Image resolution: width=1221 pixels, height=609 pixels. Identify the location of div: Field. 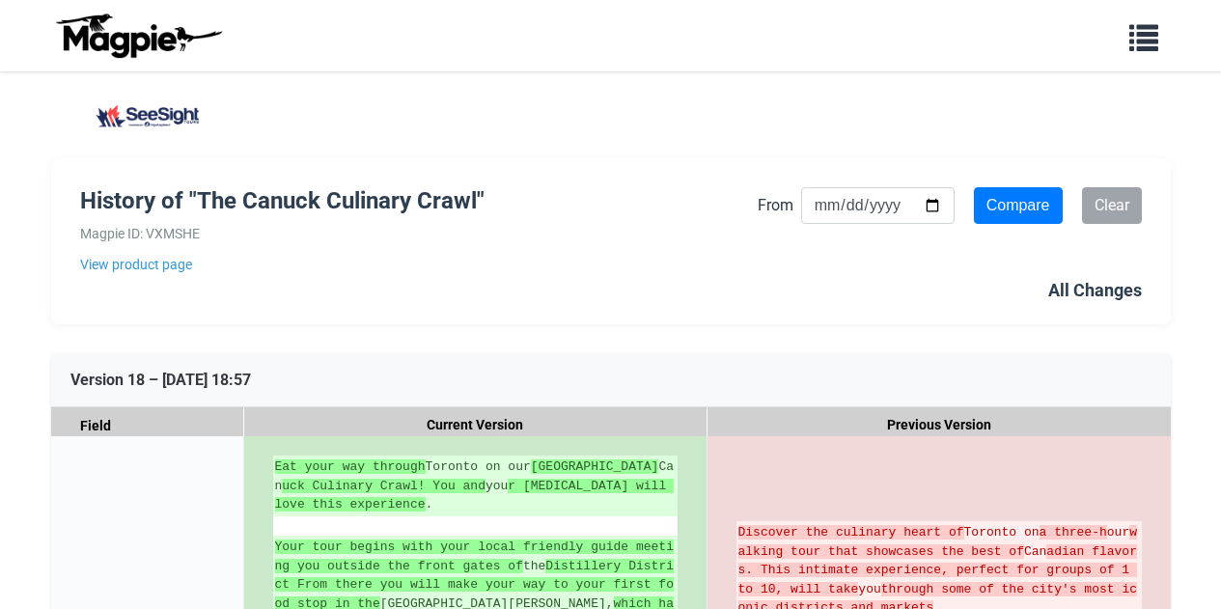
(148, 425).